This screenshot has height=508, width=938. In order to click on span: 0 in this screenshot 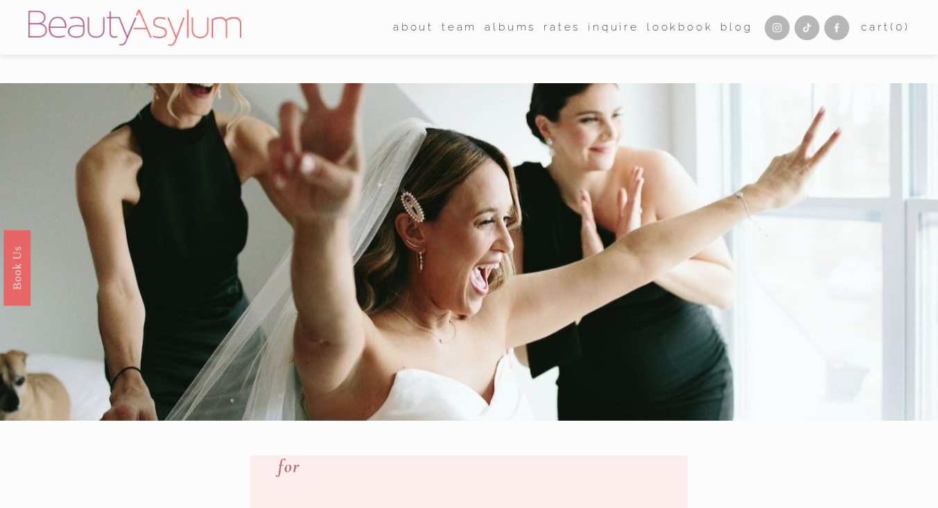, I will do `click(900, 27)`.